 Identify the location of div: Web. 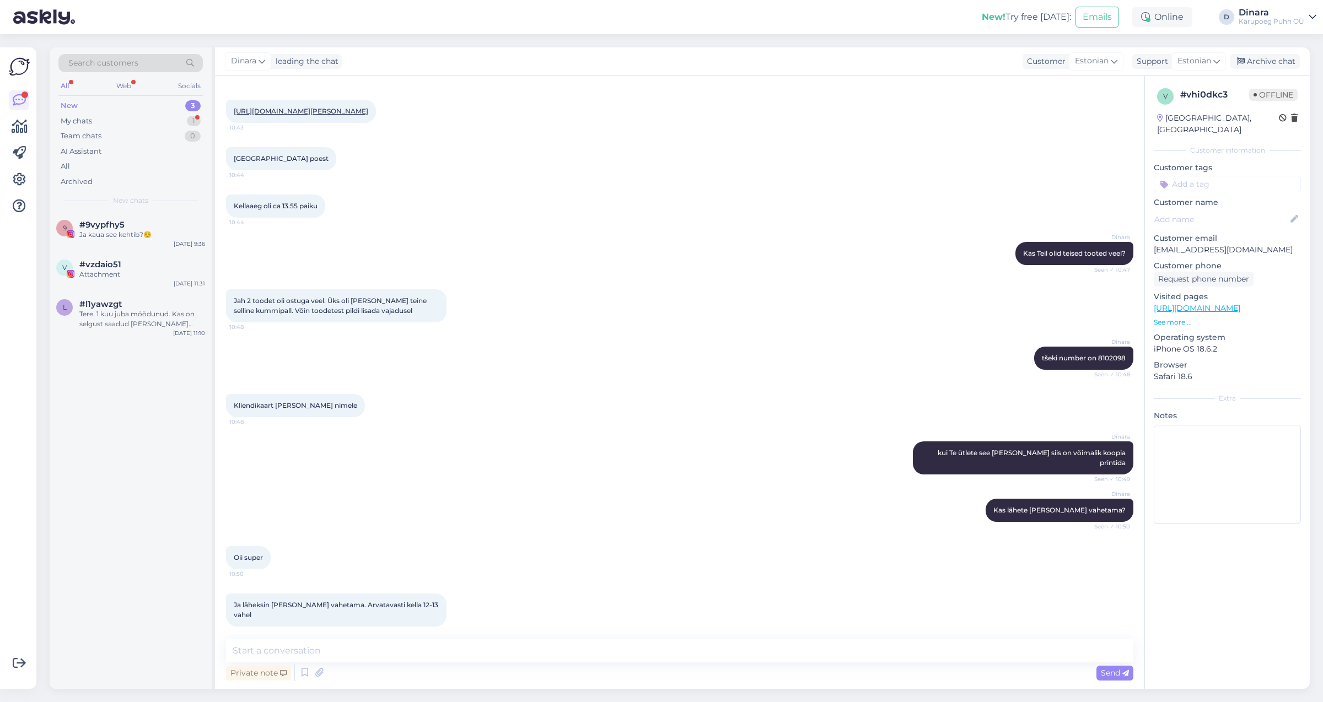
(123, 86).